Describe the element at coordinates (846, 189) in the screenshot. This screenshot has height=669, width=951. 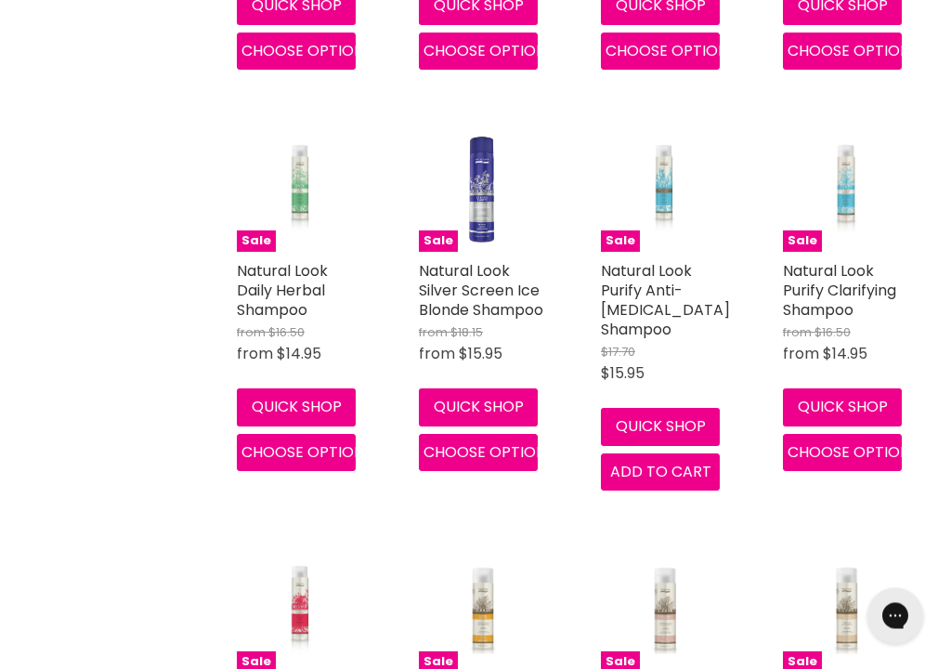
I see `a: Natural Look Purify Clarifying ShampooSale` at that location.